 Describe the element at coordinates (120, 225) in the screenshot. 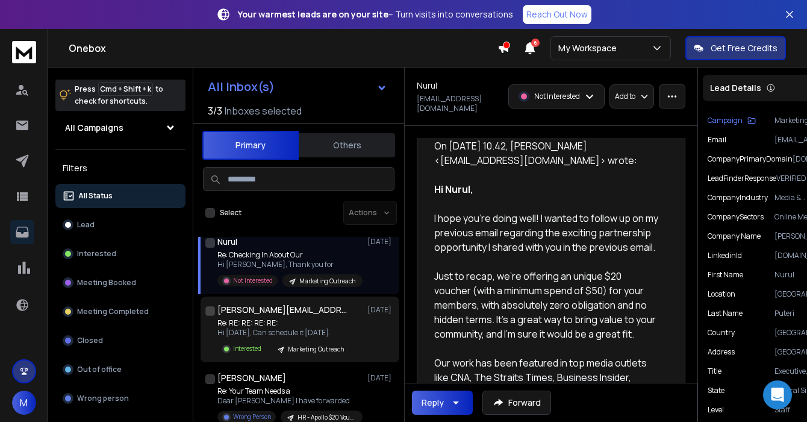

I see `button: Lead` at that location.